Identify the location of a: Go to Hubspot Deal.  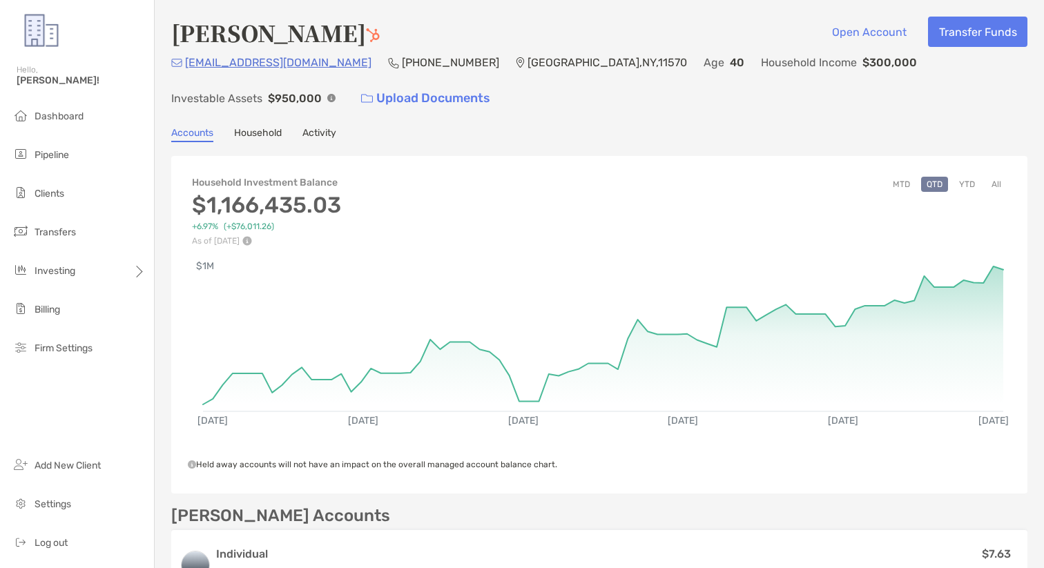
(373, 32).